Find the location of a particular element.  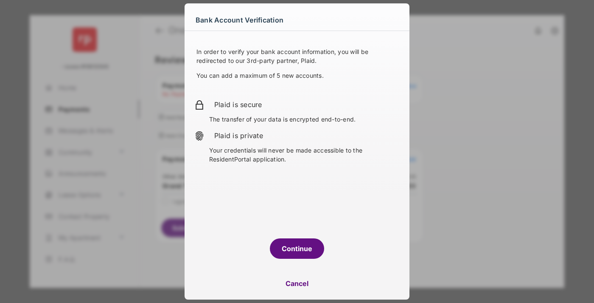

button: Cancel is located at coordinates (297, 283).